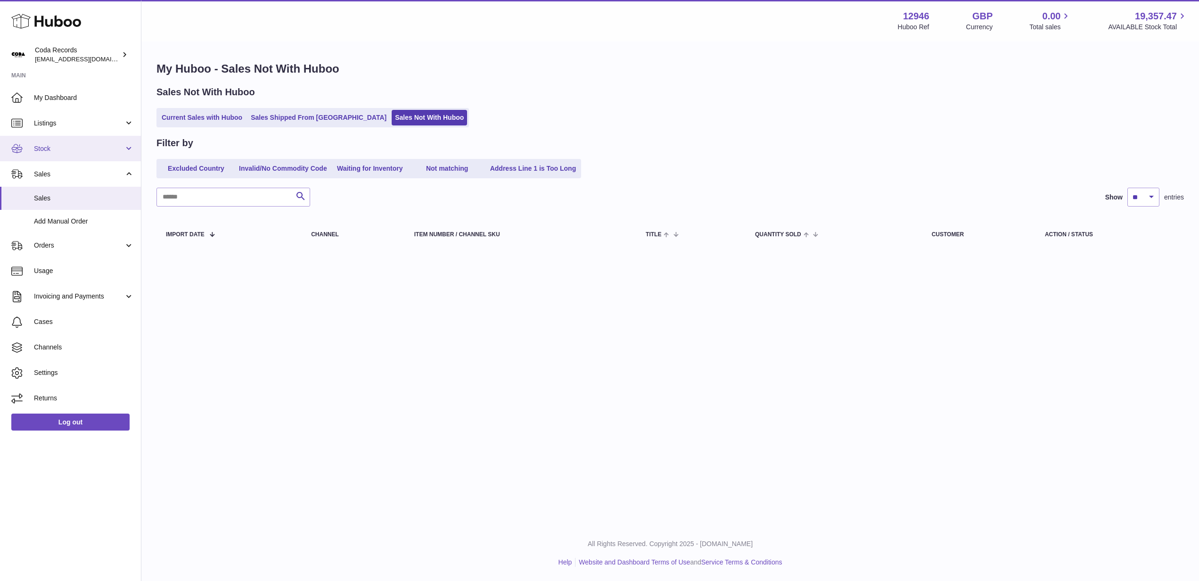 This screenshot has height=581, width=1199. What do you see at coordinates (185, 234) in the screenshot?
I see `span: Import date` at bounding box center [185, 234].